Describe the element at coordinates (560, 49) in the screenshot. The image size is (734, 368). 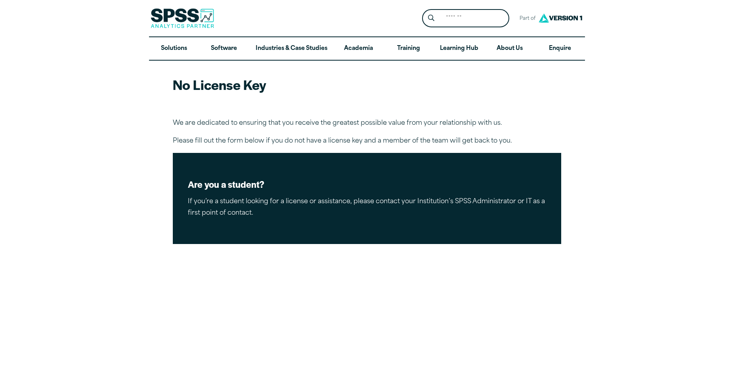
I see `a: Enquire` at that location.